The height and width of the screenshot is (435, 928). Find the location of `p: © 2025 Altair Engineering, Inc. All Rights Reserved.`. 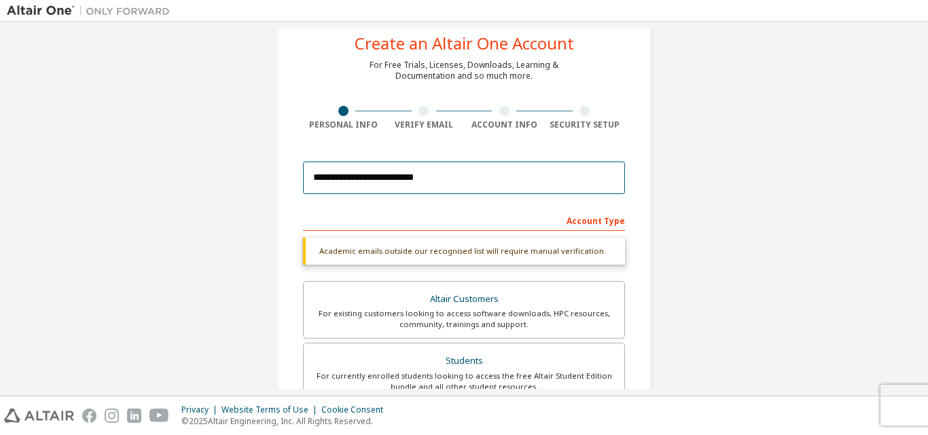

p: © 2025 Altair Engineering, Inc. All Rights Reserved. is located at coordinates (286, 421).